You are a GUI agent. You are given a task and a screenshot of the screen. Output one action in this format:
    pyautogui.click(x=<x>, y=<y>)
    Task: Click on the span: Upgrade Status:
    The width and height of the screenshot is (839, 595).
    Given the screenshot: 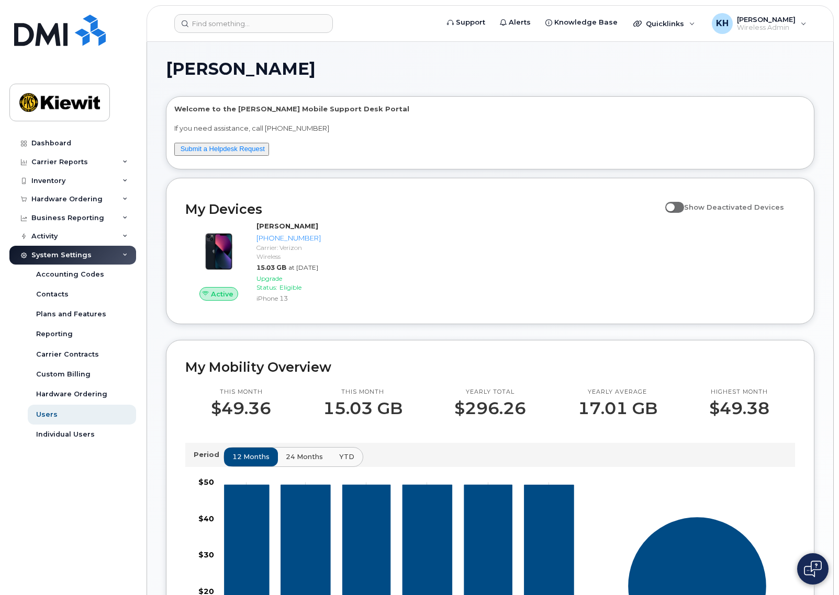 What is the action you would take?
    pyautogui.click(x=269, y=283)
    